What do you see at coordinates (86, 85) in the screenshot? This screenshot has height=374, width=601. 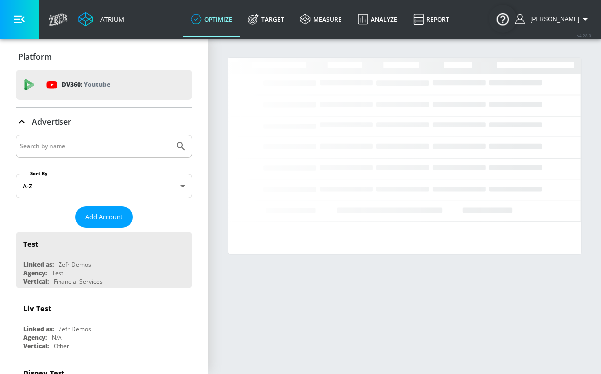 I see `p: DV360:` at bounding box center [86, 85].